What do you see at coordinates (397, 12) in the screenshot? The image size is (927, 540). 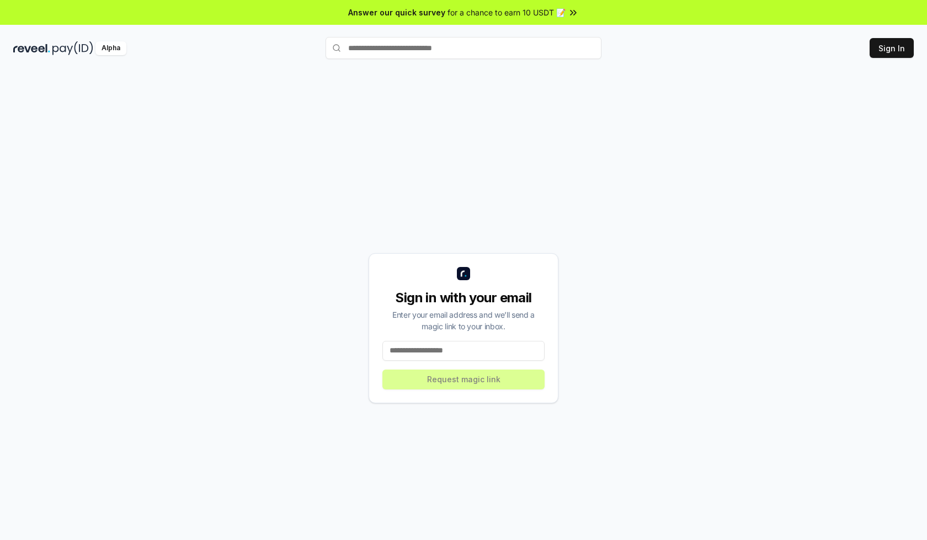 I see `span: Answer our quick survey` at bounding box center [397, 12].